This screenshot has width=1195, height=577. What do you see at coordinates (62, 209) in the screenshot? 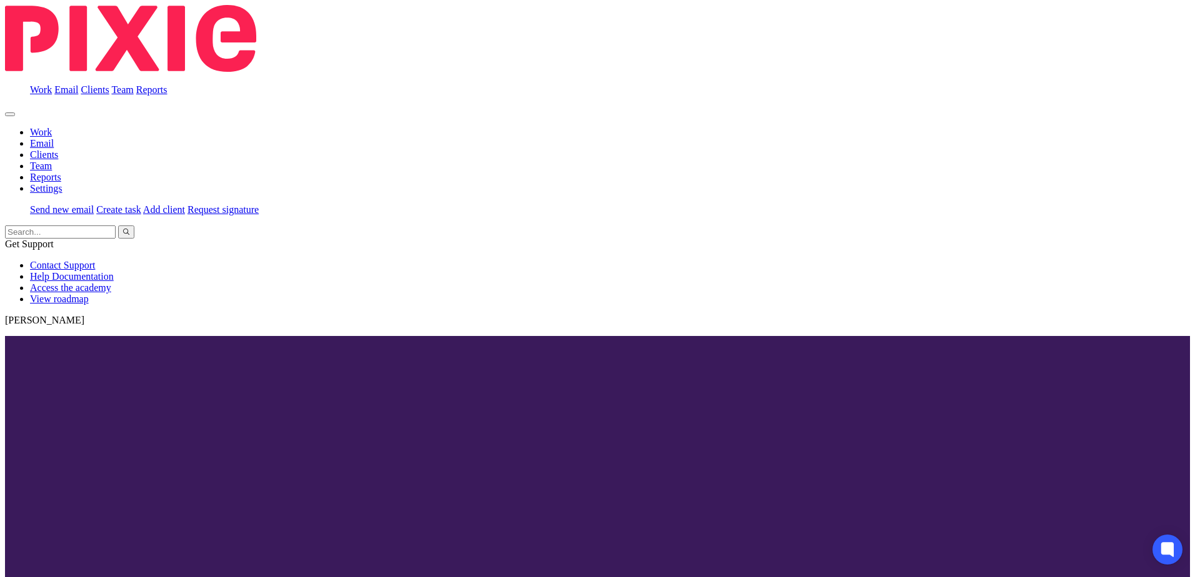
I see `a: Send new email` at bounding box center [62, 209].